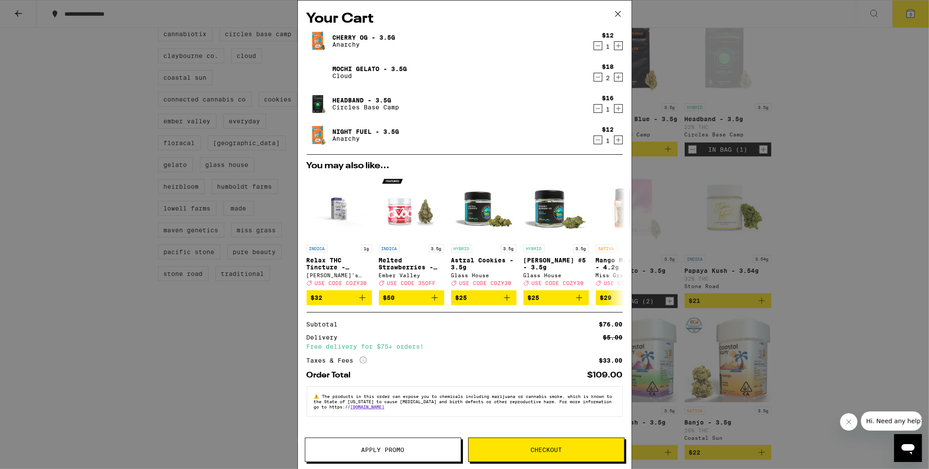 The image size is (929, 469). What do you see at coordinates (332, 375) in the screenshot?
I see `div: Order Total` at bounding box center [332, 375].